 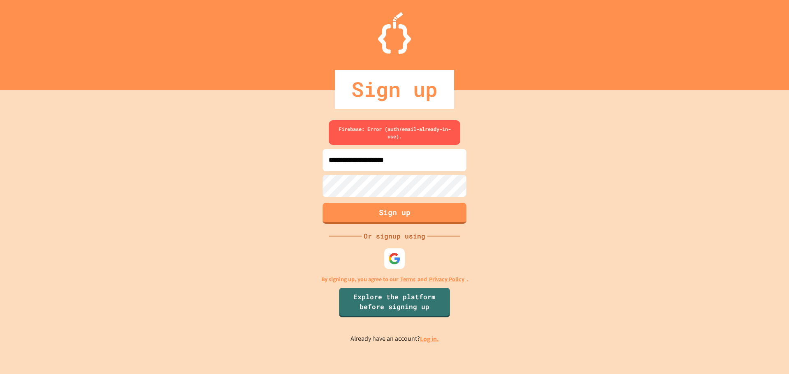 I want to click on p: By signing up, you agree to our and ., so click(x=394, y=279).